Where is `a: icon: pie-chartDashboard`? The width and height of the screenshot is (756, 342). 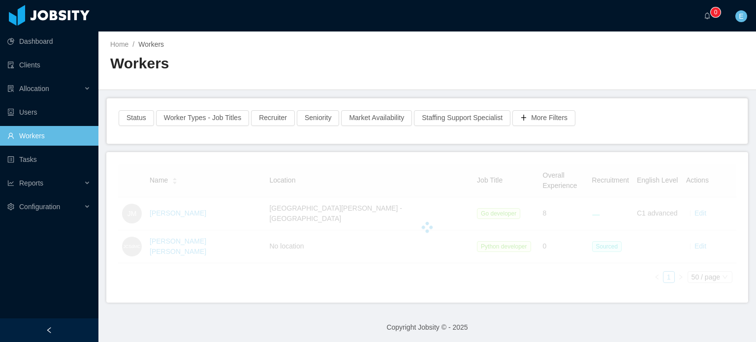 a: icon: pie-chartDashboard is located at coordinates (49, 41).